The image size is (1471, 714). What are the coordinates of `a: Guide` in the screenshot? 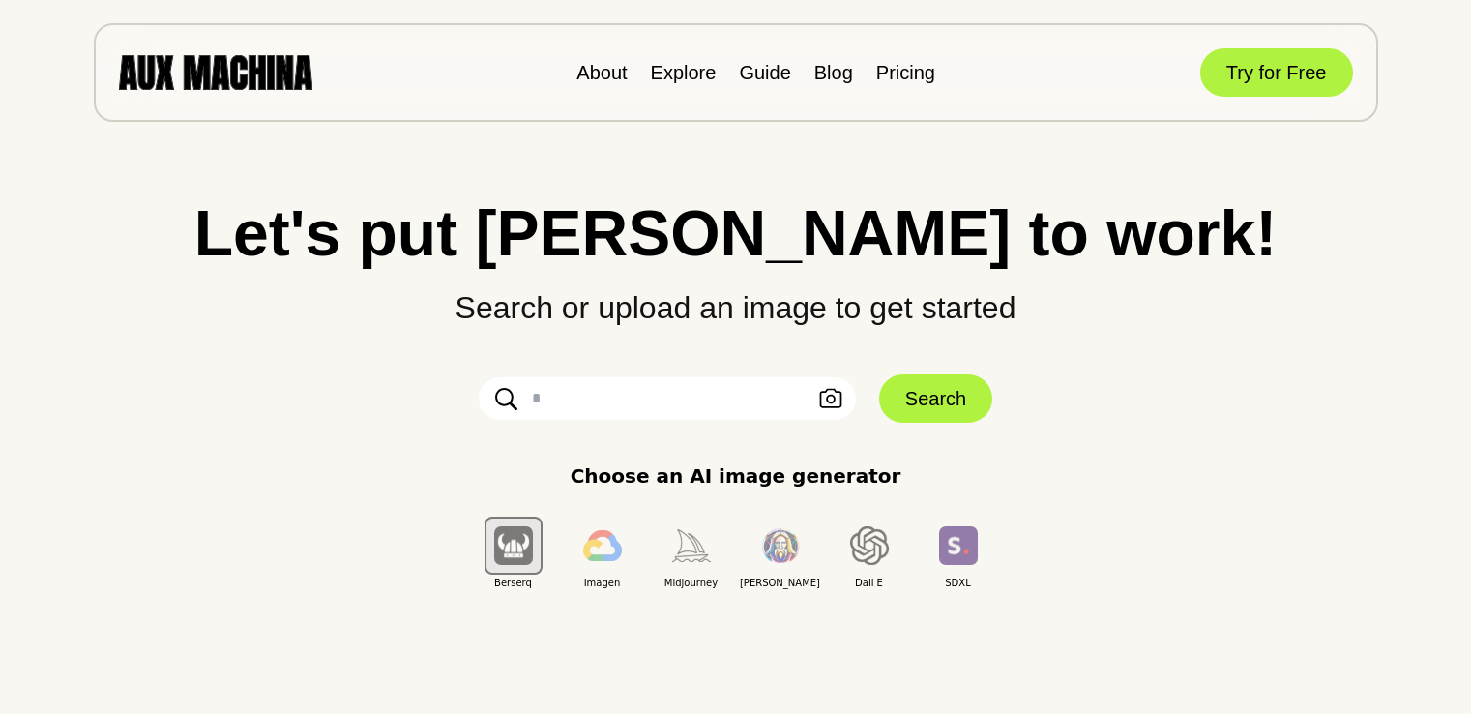 It's located at (764, 73).